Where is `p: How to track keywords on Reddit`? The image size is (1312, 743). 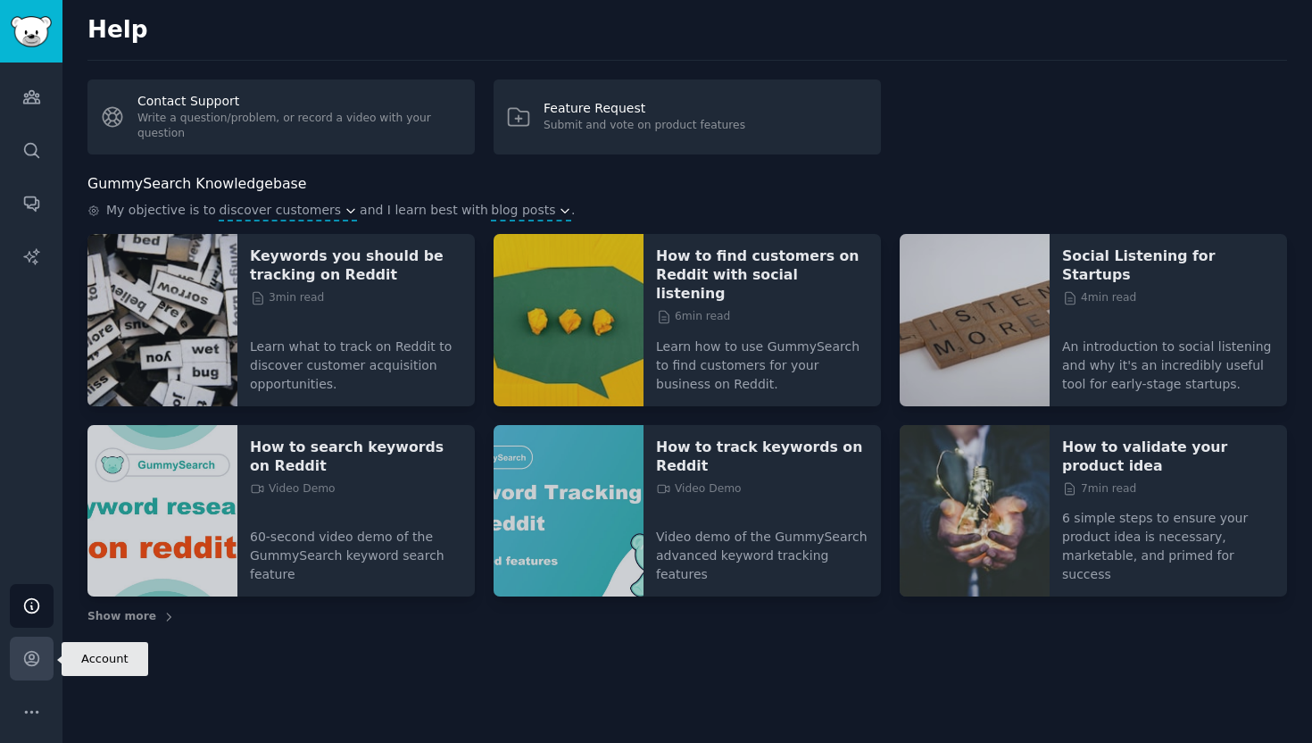 p: How to track keywords on Reddit is located at coordinates (762, 456).